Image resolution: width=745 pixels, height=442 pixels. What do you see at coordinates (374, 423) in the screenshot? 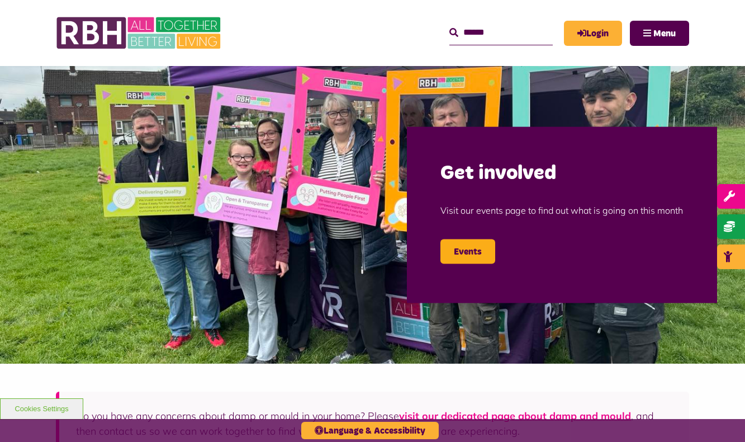
I see `p: Do you have any concerns about damp or mould in your home? Please , and then contact us so we can...` at bounding box center [374, 423].